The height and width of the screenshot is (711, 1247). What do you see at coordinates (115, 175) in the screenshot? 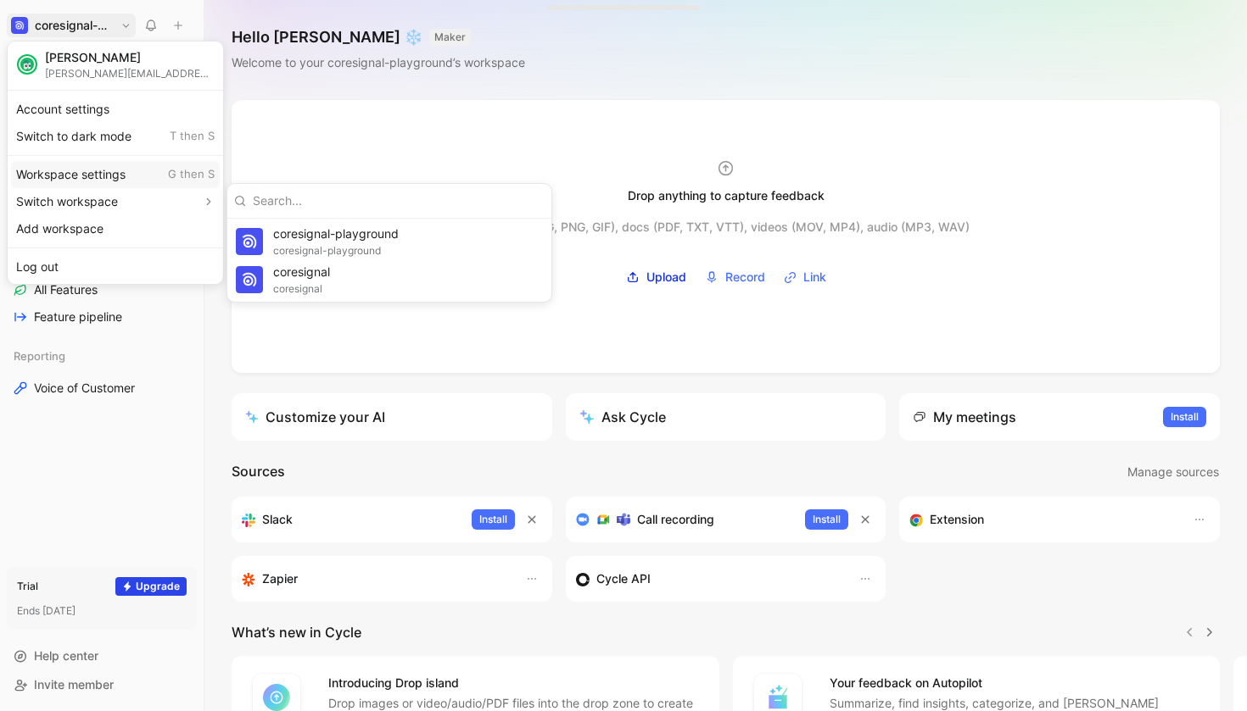
I see `div: Workspace settings` at bounding box center [115, 175].